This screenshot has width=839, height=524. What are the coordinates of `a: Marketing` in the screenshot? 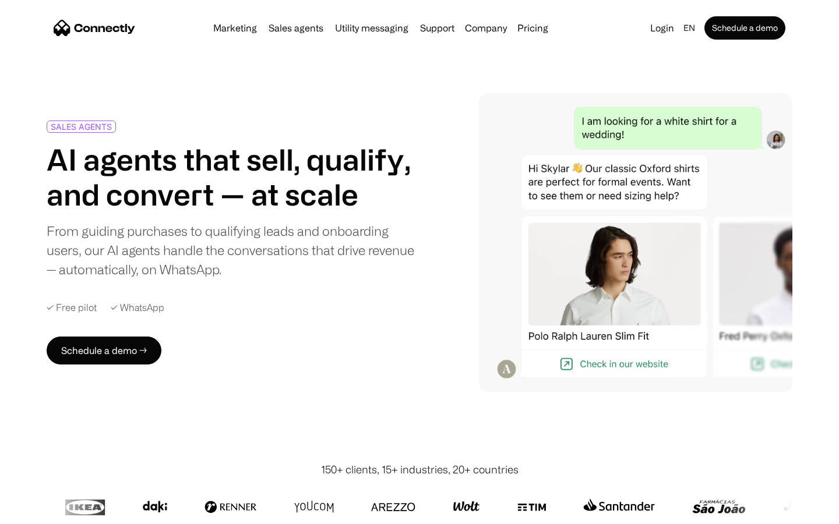 It's located at (235, 28).